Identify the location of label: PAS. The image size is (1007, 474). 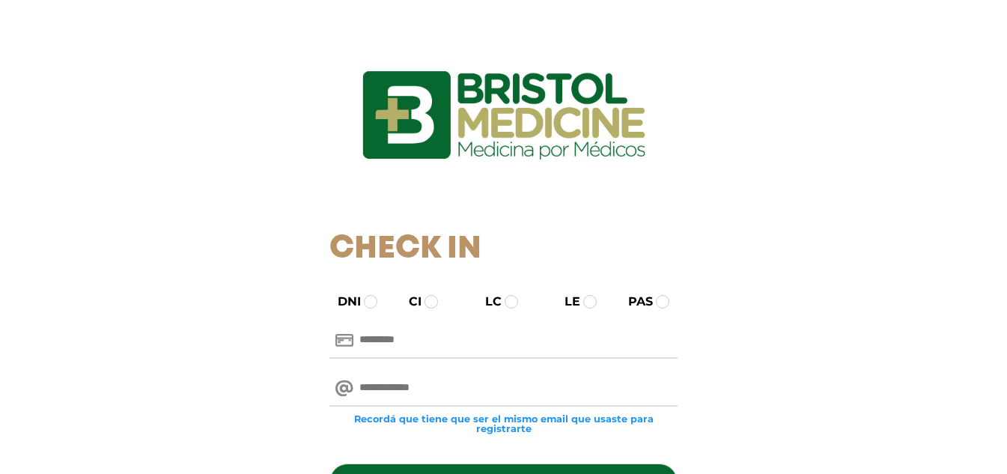
(634, 302).